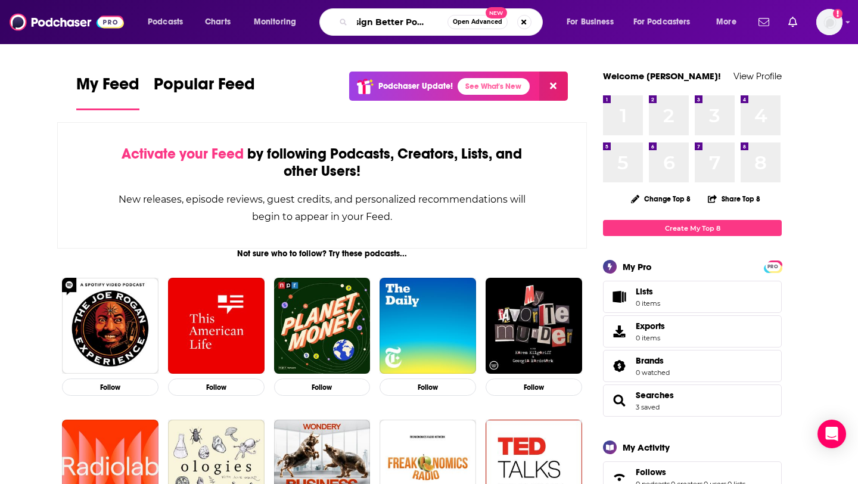 This screenshot has height=484, width=858. Describe the element at coordinates (204, 88) in the screenshot. I see `span: Popular Feed` at that location.